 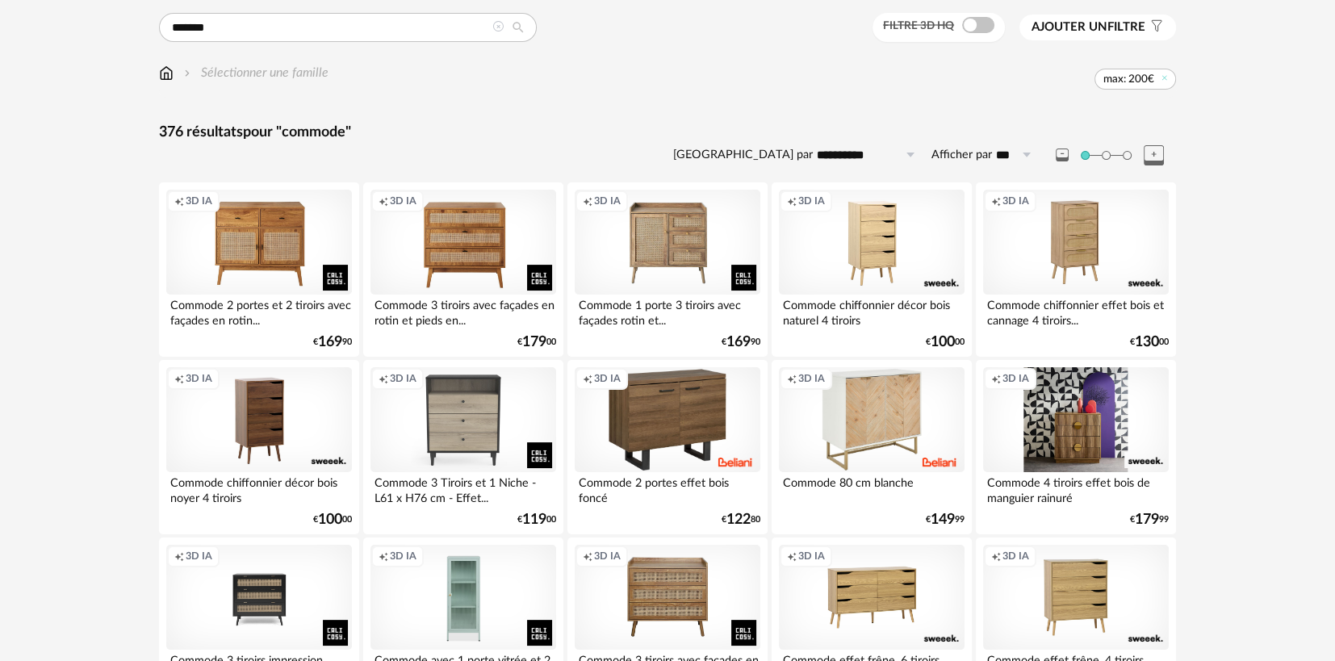 I want to click on label: Afficher par, so click(x=961, y=155).